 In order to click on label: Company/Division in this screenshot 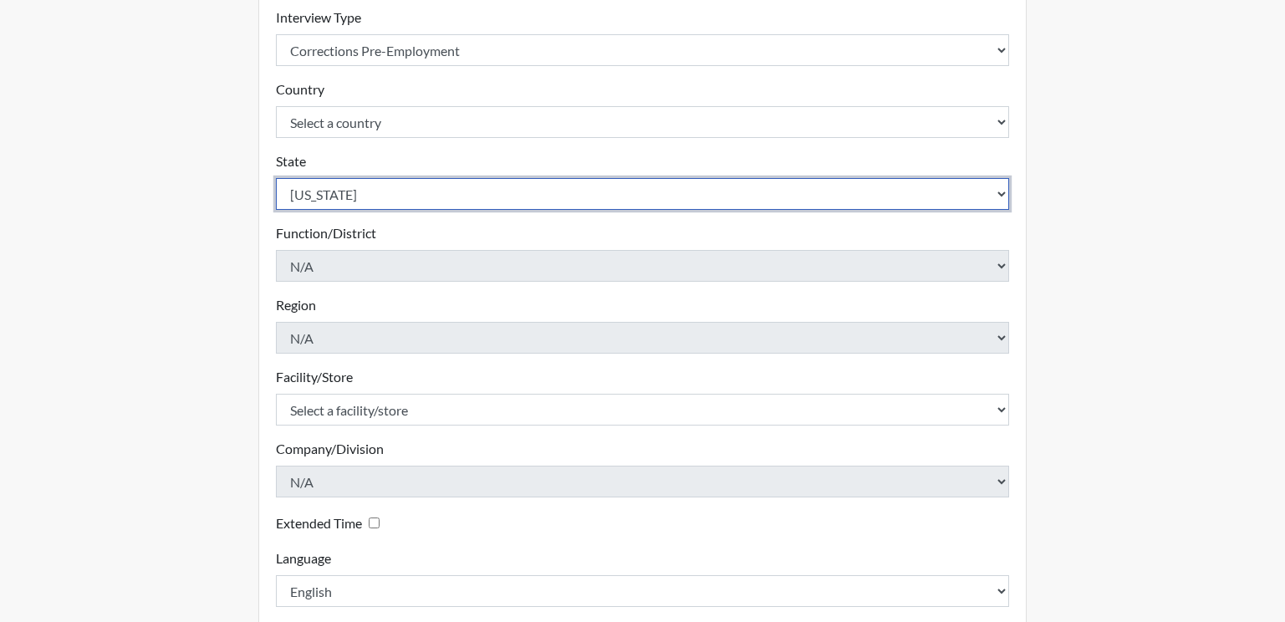, I will do `click(329, 449)`.